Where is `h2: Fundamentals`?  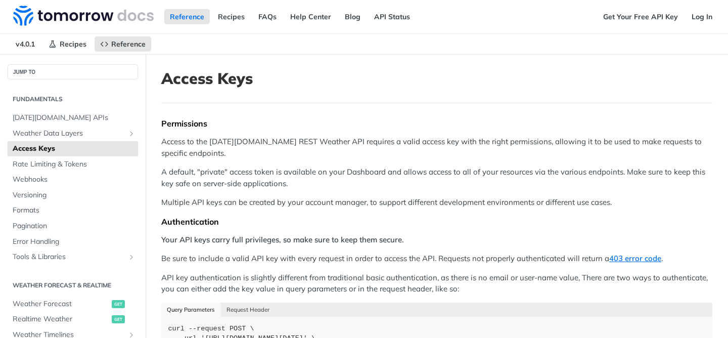 h2: Fundamentals is located at coordinates (73, 99).